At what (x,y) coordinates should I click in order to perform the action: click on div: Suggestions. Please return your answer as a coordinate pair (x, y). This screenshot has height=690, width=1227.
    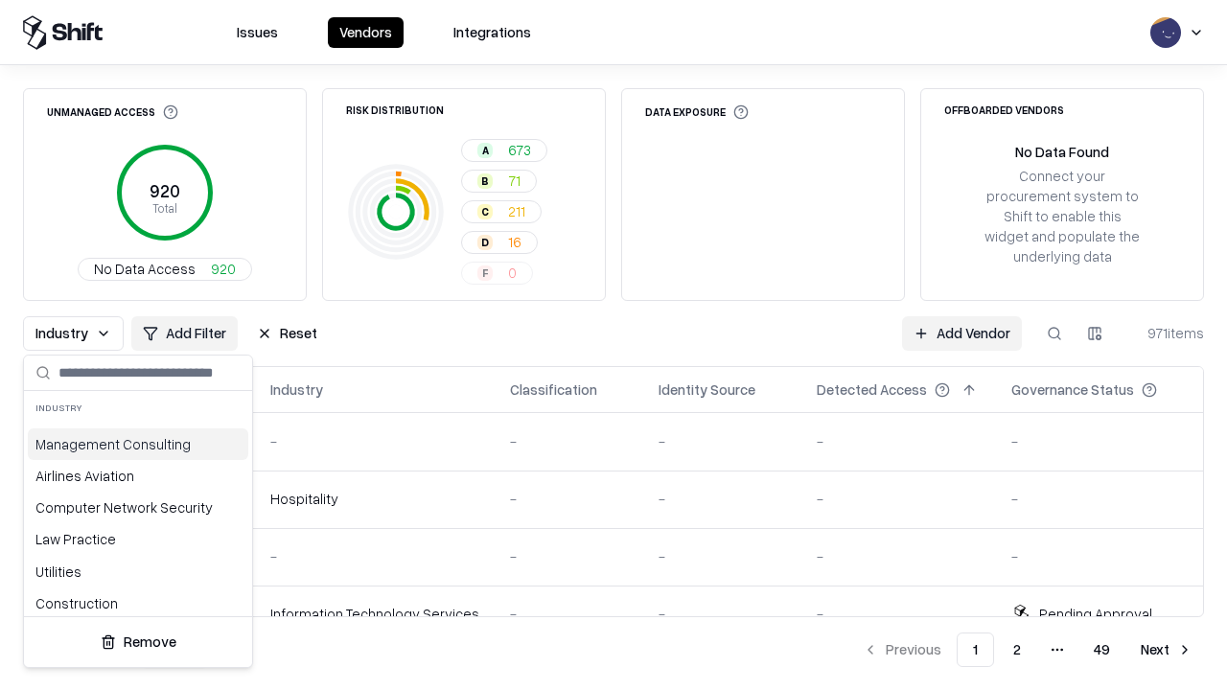
    Looking at the image, I should click on (138, 521).